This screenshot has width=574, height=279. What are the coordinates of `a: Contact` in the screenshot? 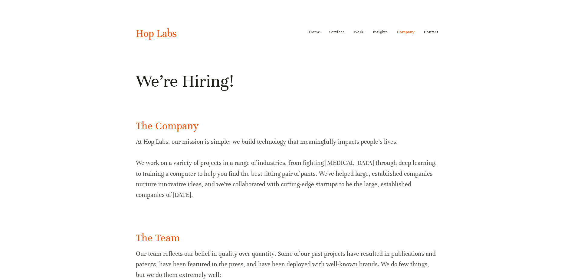 It's located at (431, 32).